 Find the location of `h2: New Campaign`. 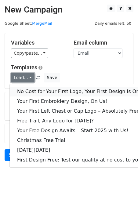

h2: New Campaign is located at coordinates (69, 10).